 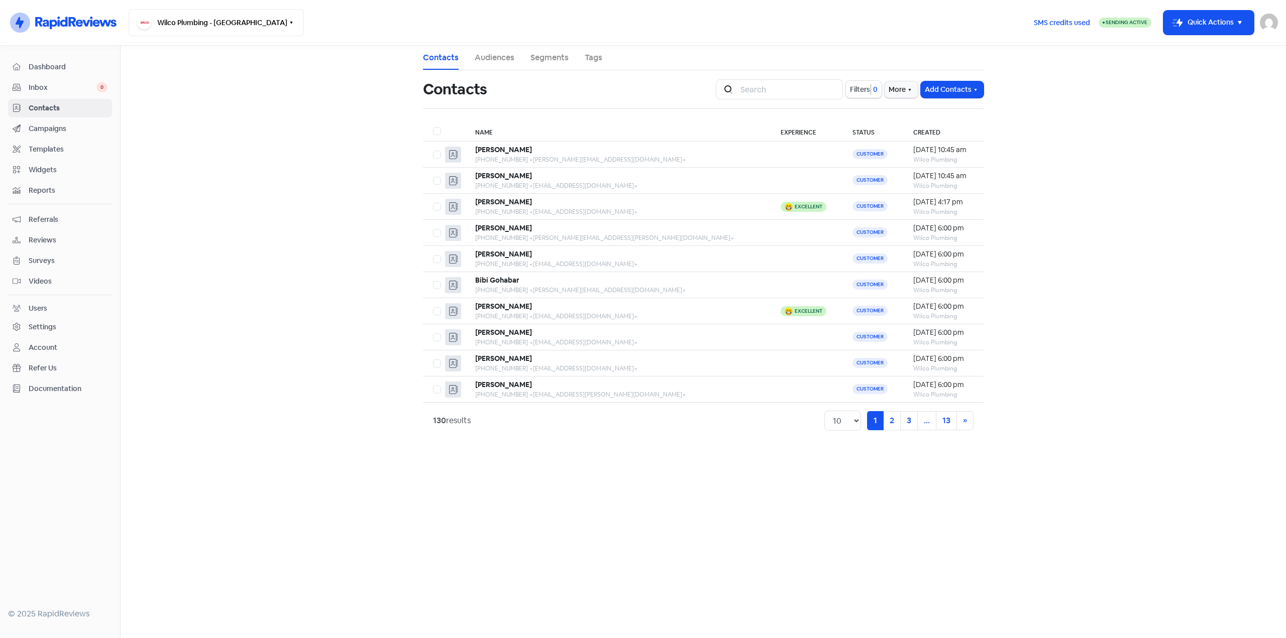 What do you see at coordinates (60, 67) in the screenshot?
I see `a: Dashboard` at bounding box center [60, 67].